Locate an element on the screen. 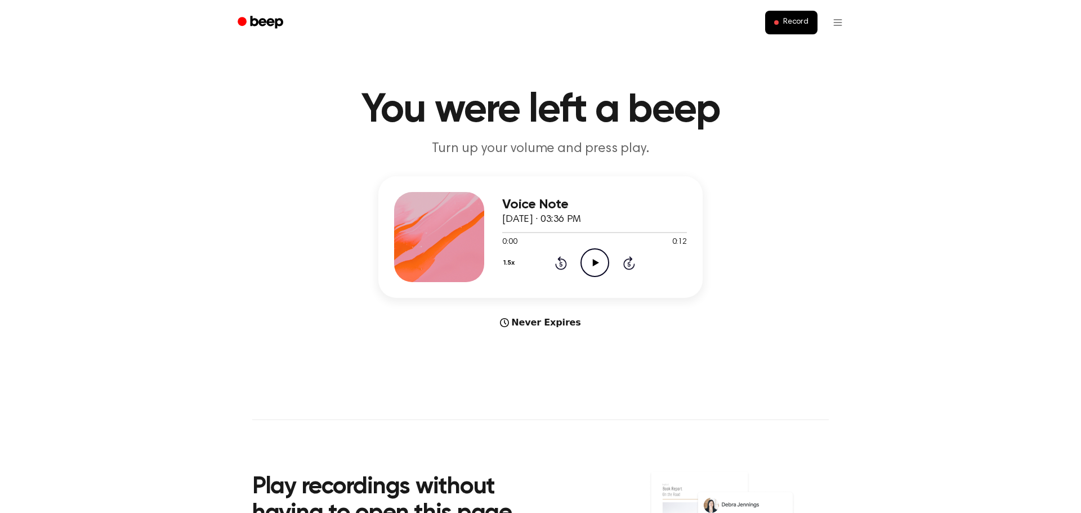 Image resolution: width=1081 pixels, height=513 pixels. h1: You were left a beep is located at coordinates (540, 110).